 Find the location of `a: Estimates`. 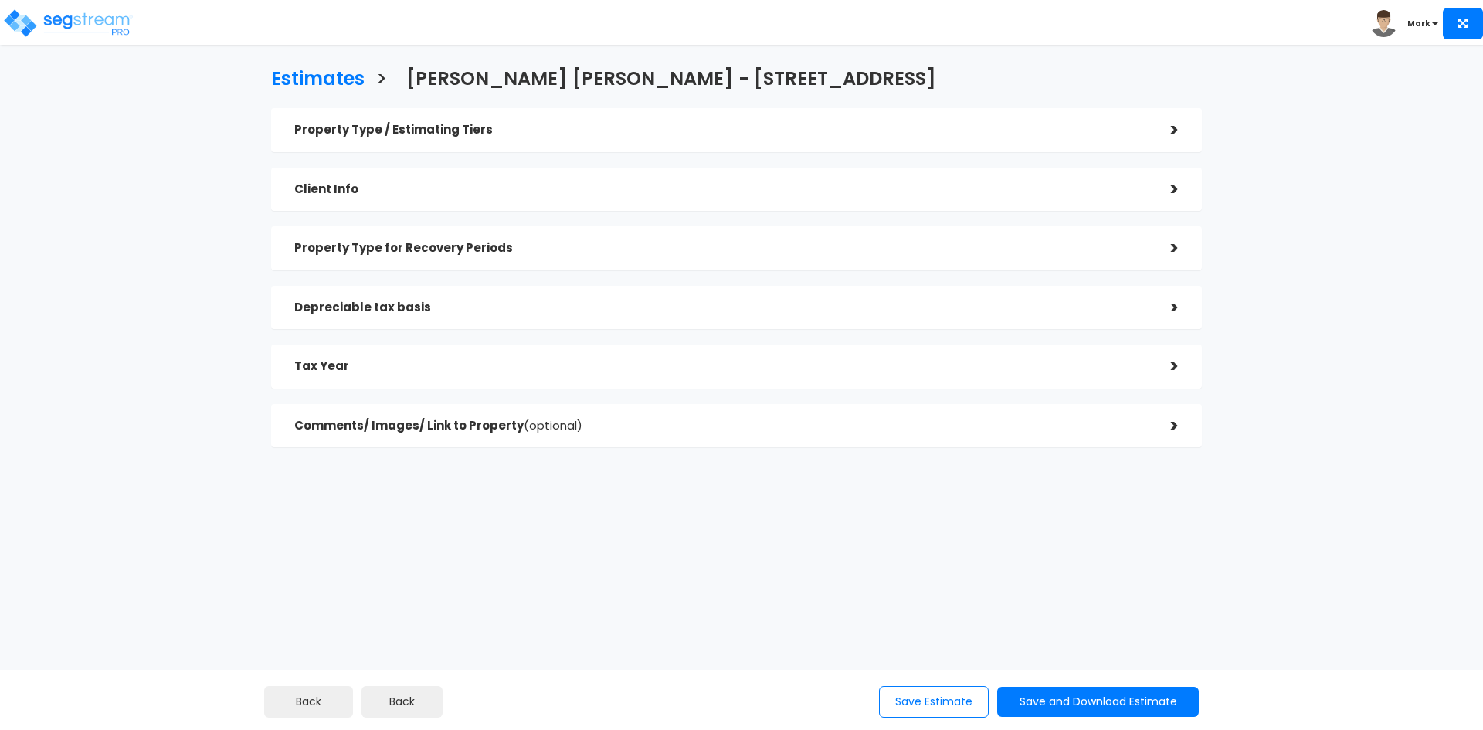

a: Estimates is located at coordinates (312, 76).